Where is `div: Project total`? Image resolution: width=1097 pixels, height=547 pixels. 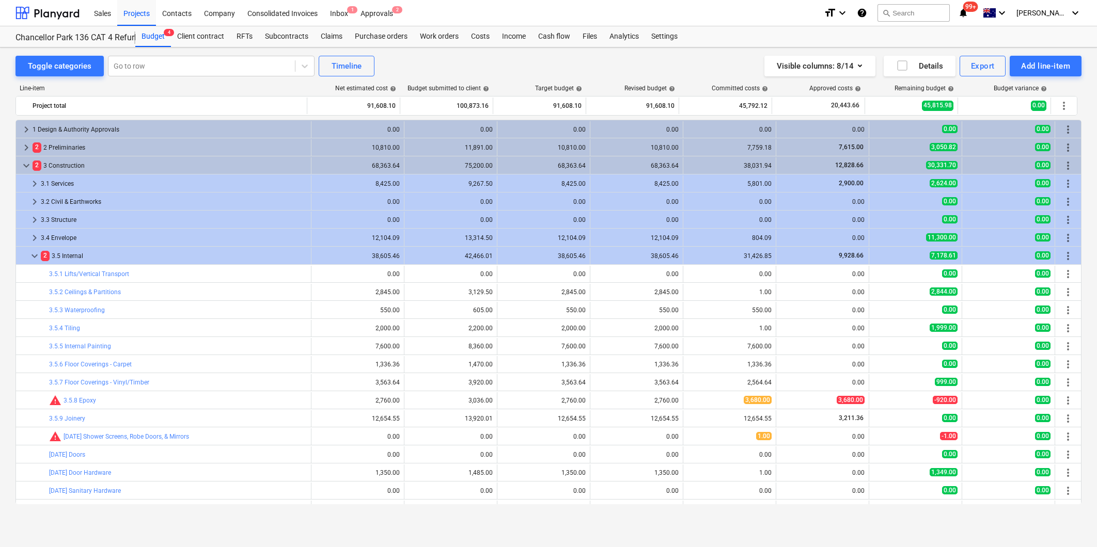
div: Project total is located at coordinates (167, 106).